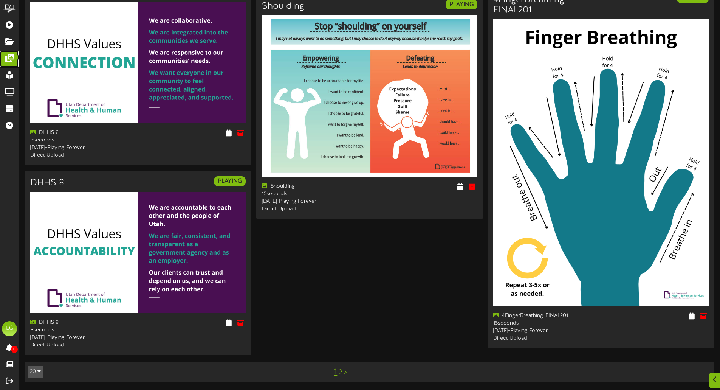 This screenshot has height=390, width=720. I want to click on div: DHHS 8, so click(81, 322).